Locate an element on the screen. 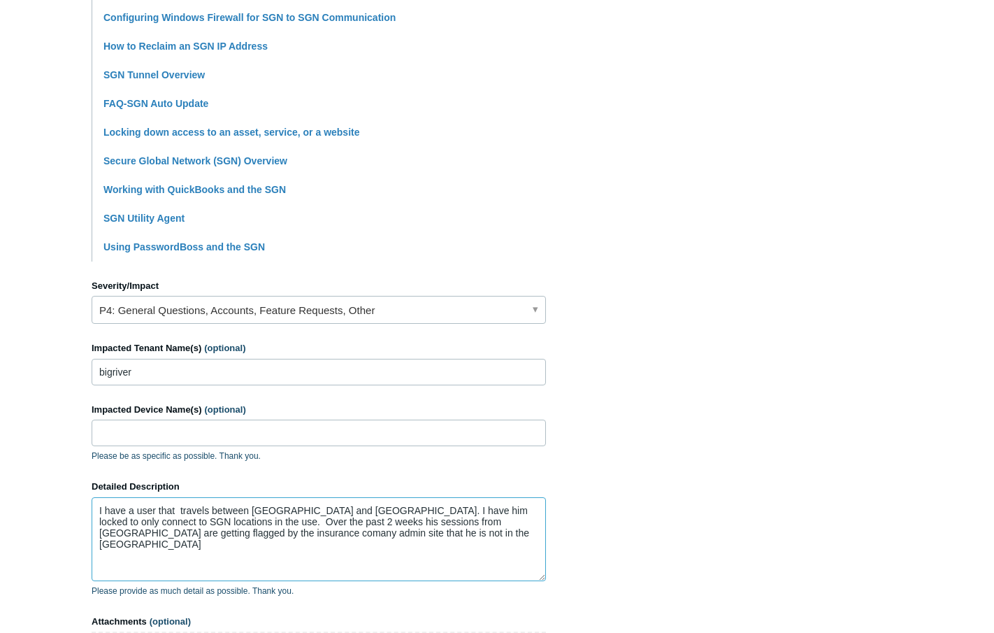  a: P4: General Questions, Accounts, Feature Requests, Other is located at coordinates (319, 310).